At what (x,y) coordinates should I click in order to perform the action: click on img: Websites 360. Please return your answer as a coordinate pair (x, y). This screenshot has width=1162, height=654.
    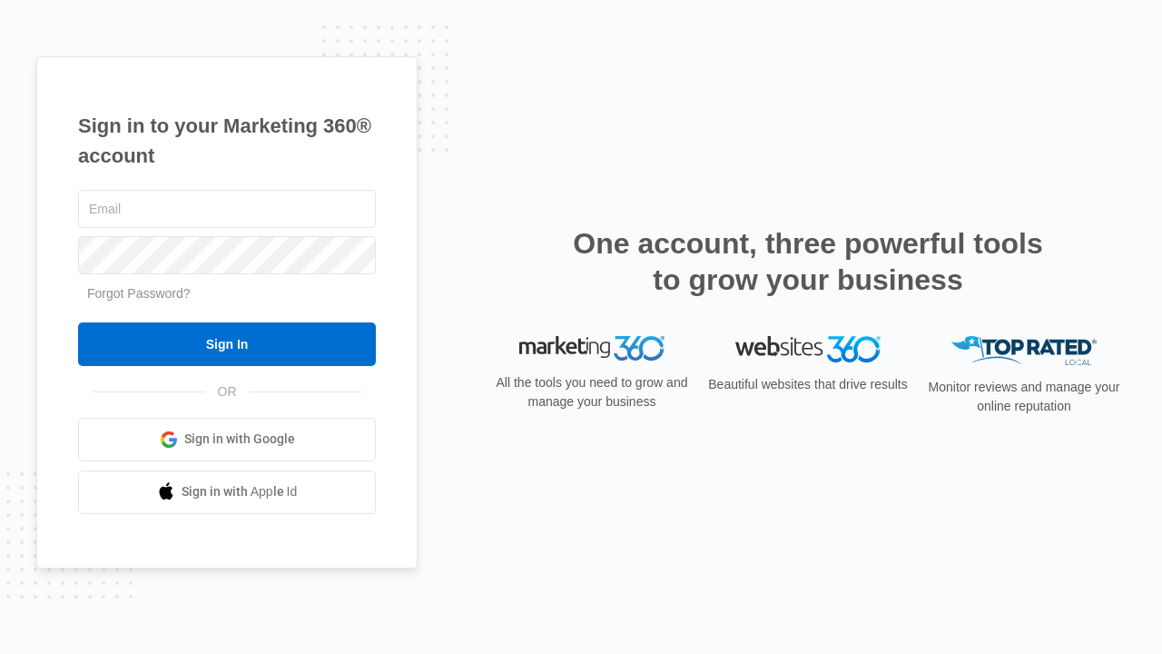
    Looking at the image, I should click on (808, 349).